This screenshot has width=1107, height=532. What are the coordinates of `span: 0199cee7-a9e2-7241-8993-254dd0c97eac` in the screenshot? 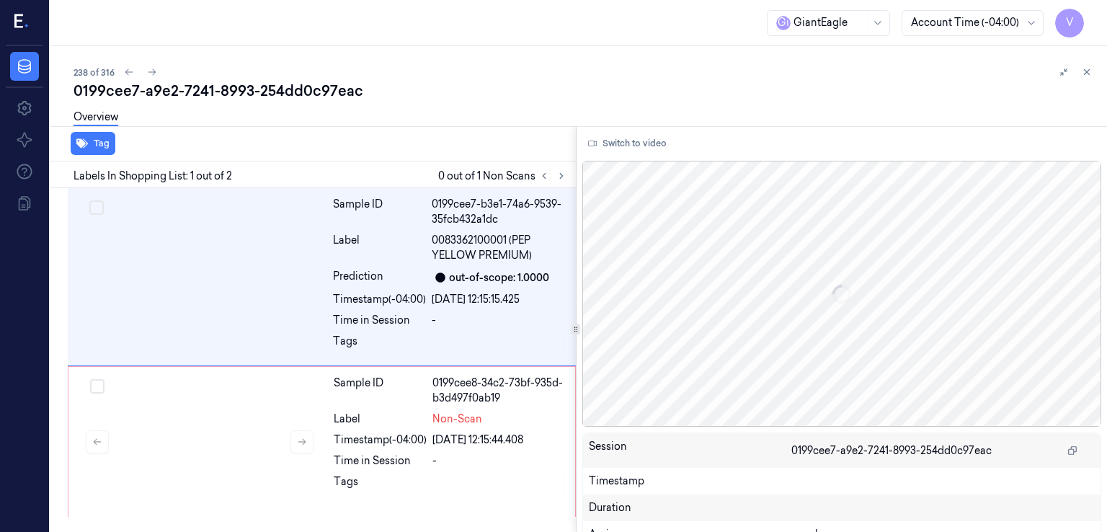 It's located at (892, 451).